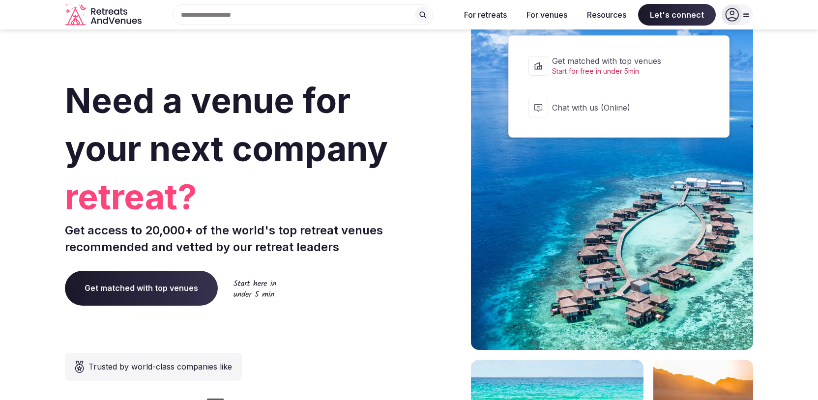 The image size is (818, 400). Describe the element at coordinates (235, 239) in the screenshot. I see `p: Get access to 20,000+ of the world's top retreat venues recommended and vetted by our retreat lea...` at that location.